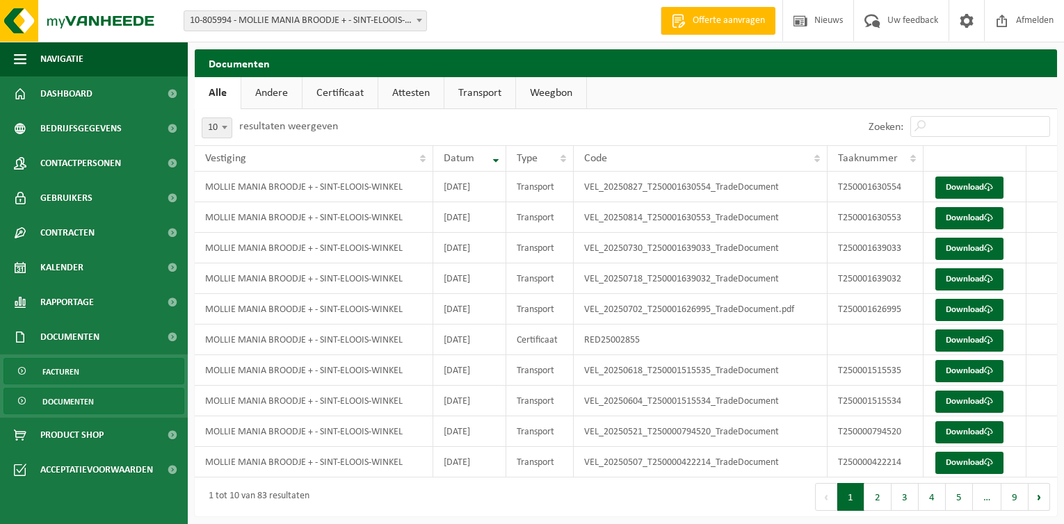  Describe the element at coordinates (72, 435) in the screenshot. I see `span: Product Shop` at that location.